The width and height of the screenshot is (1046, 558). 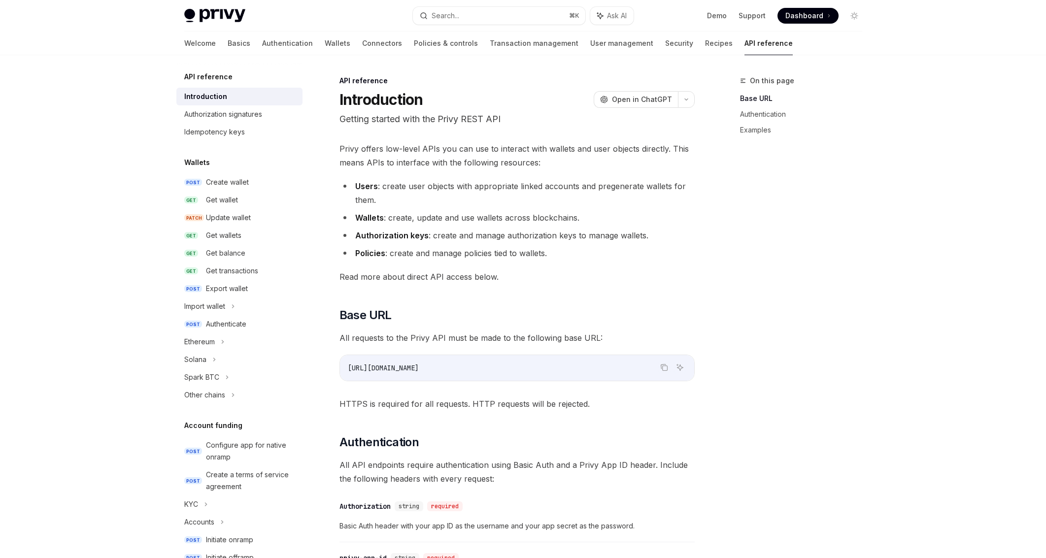 I want to click on a: POSTCreate a terms of service agreement, so click(x=239, y=481).